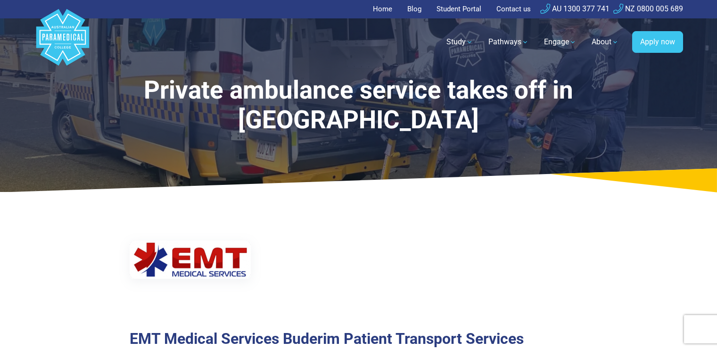  I want to click on h2: EMT Medical Services Buderim Patient Transport Services, so click(358, 338).